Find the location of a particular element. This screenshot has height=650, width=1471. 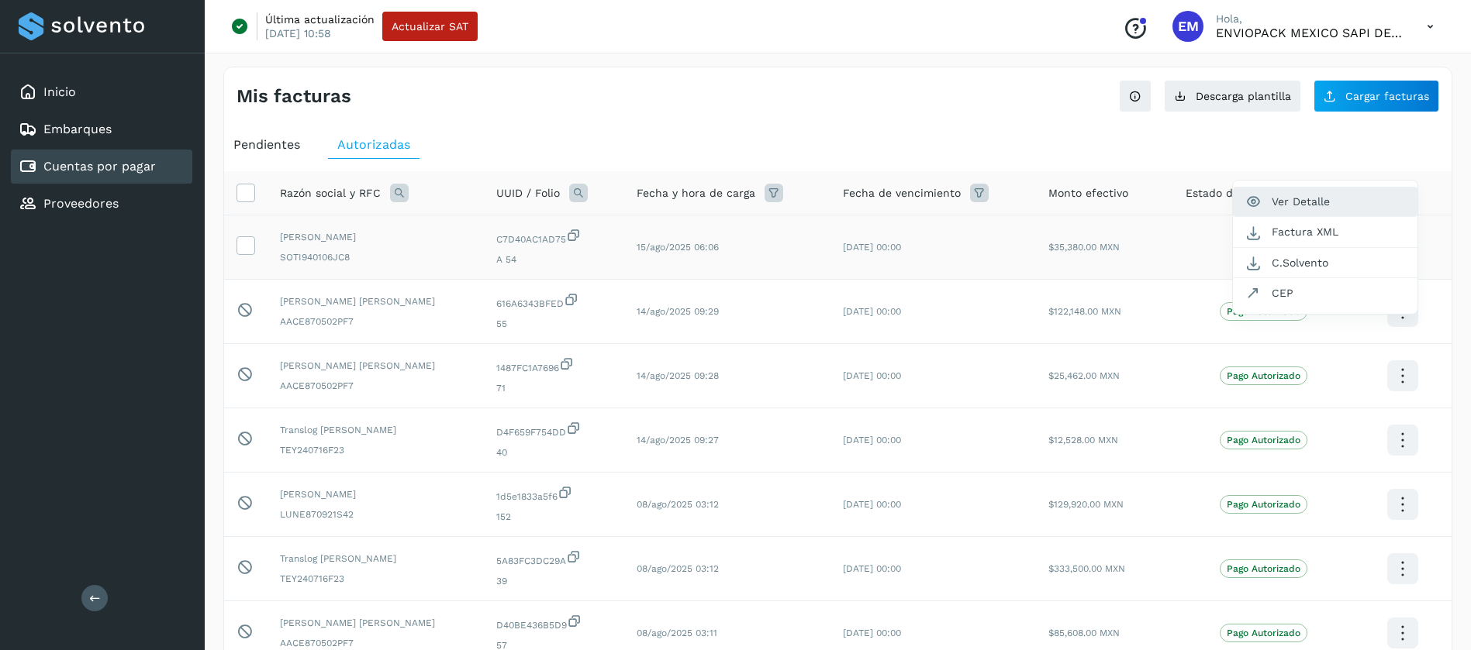

a: Inicio is located at coordinates (60, 91).